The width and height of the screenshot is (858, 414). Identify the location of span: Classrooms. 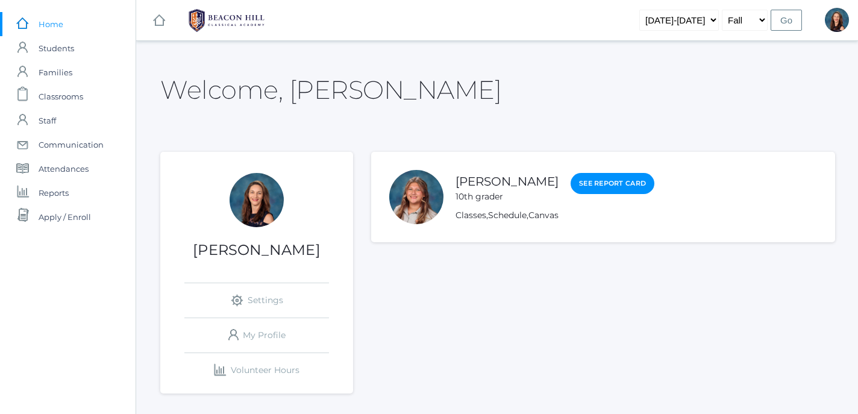
(61, 96).